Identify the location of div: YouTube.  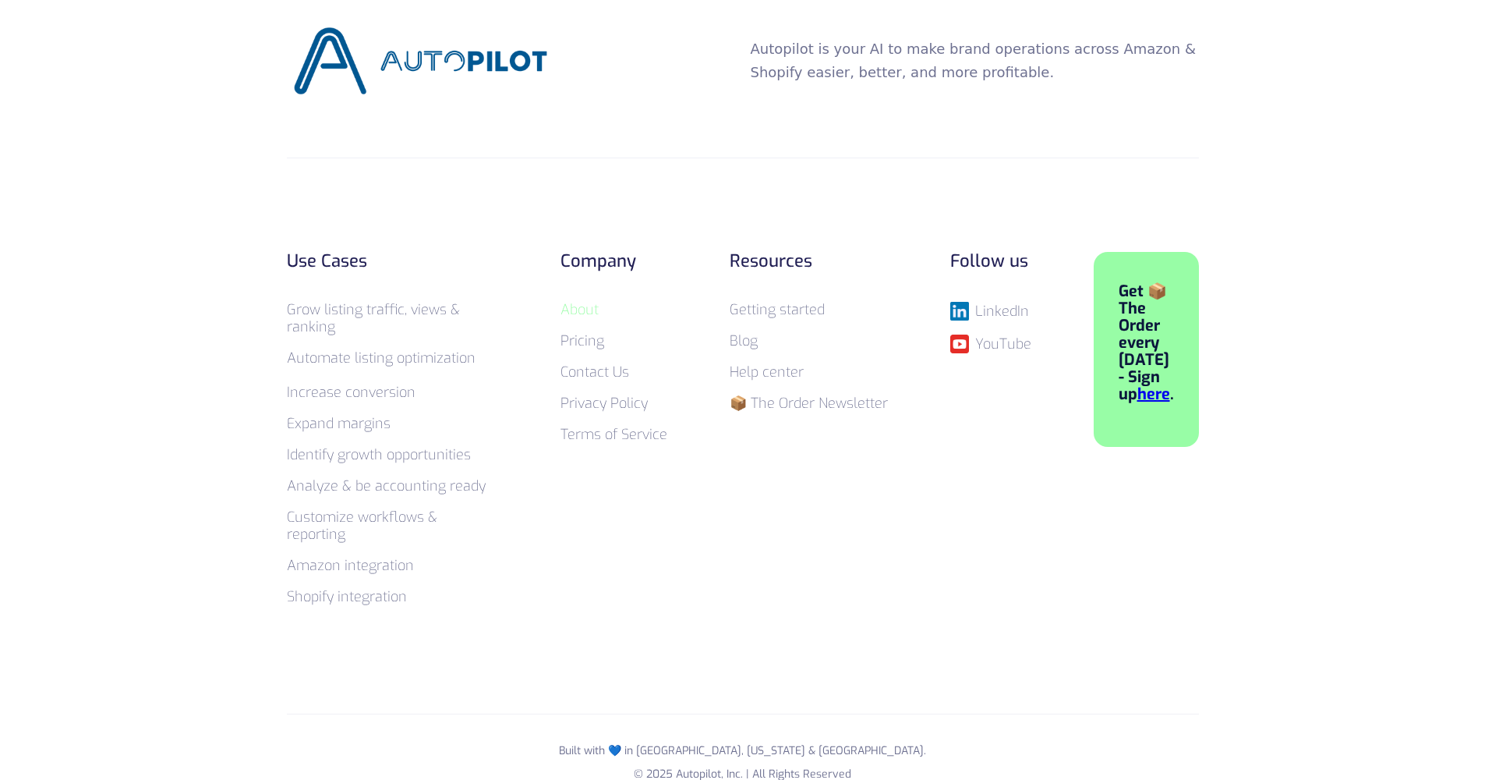
(1003, 344).